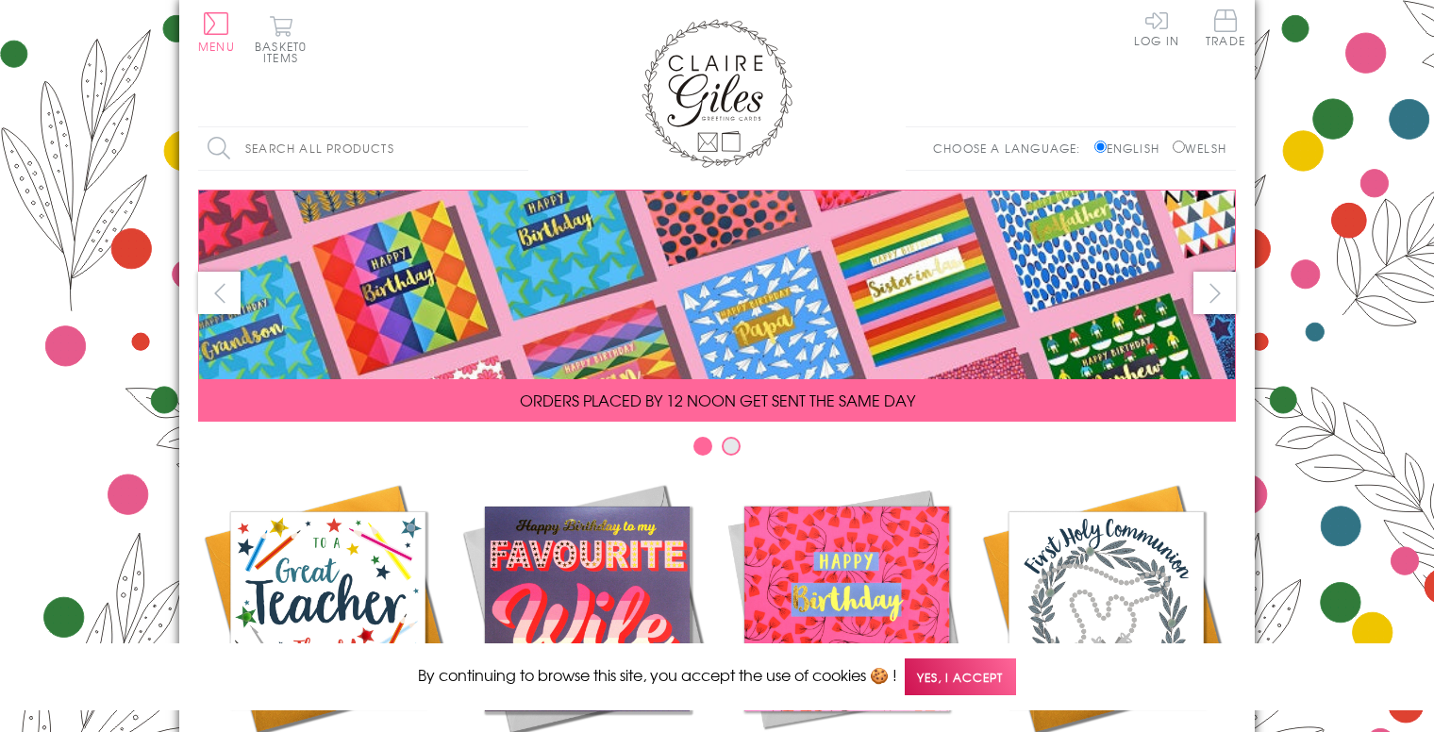 Image resolution: width=1434 pixels, height=732 pixels. What do you see at coordinates (717, 400) in the screenshot?
I see `span: ORDERS PLACED BY 12 NOON GET SENT THE SAME DAY` at bounding box center [717, 400].